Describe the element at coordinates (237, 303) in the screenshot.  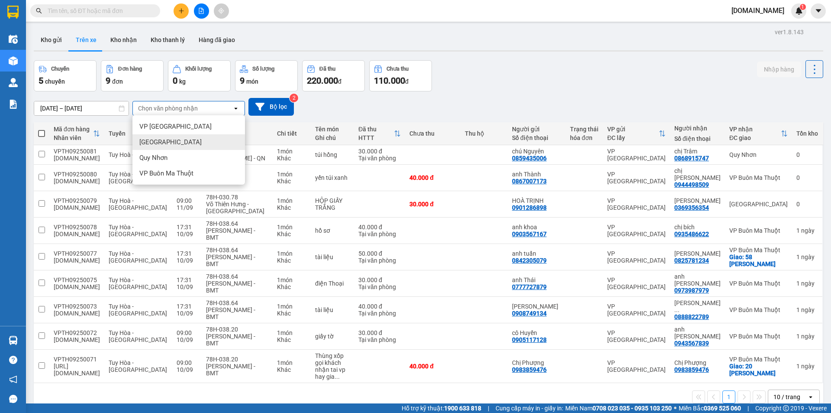
I see `div: 78H-038.64` at that location.